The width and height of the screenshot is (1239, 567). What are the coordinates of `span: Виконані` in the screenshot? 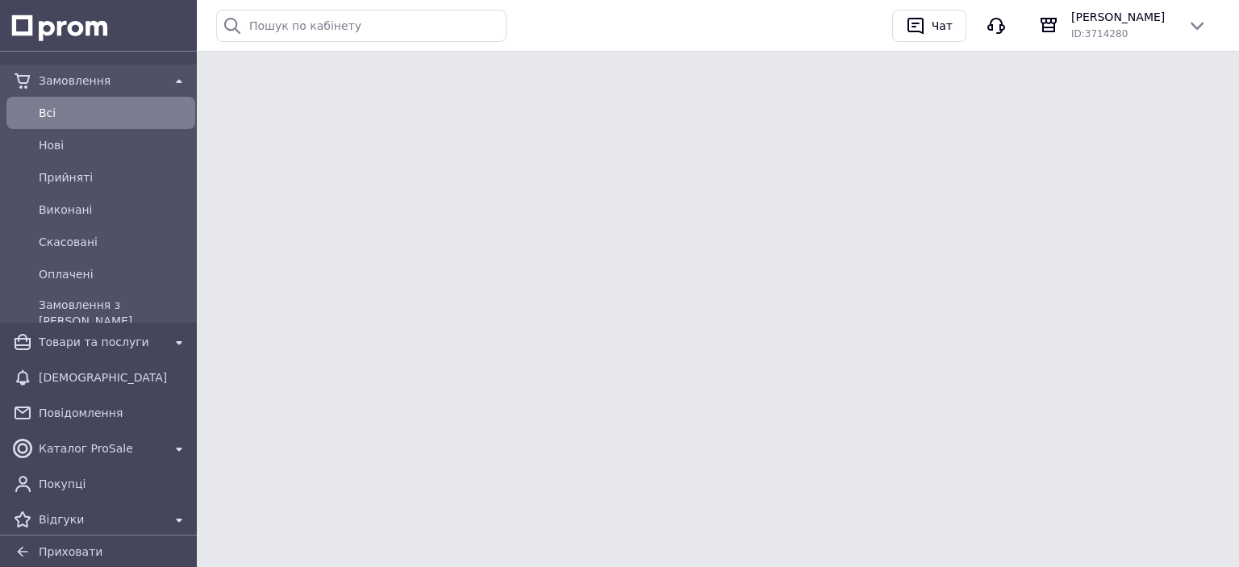 It's located at (114, 210).